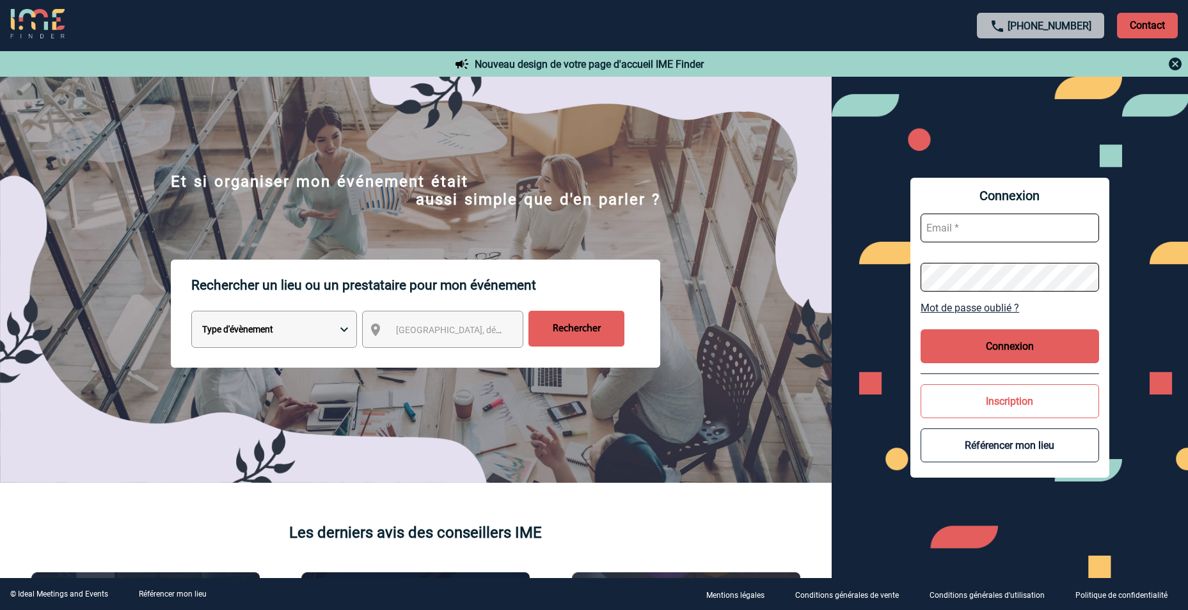 The width and height of the screenshot is (1188, 610). Describe the element at coordinates (425, 285) in the screenshot. I see `p: Rechercher un lieu ou un prestataire pour mon événement` at that location.